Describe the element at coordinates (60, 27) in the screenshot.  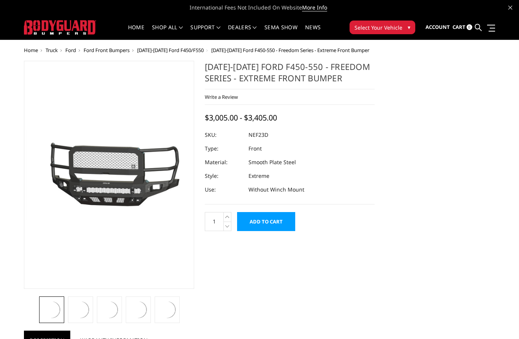
I see `img: BODYGUARD BUMPERS` at that location.